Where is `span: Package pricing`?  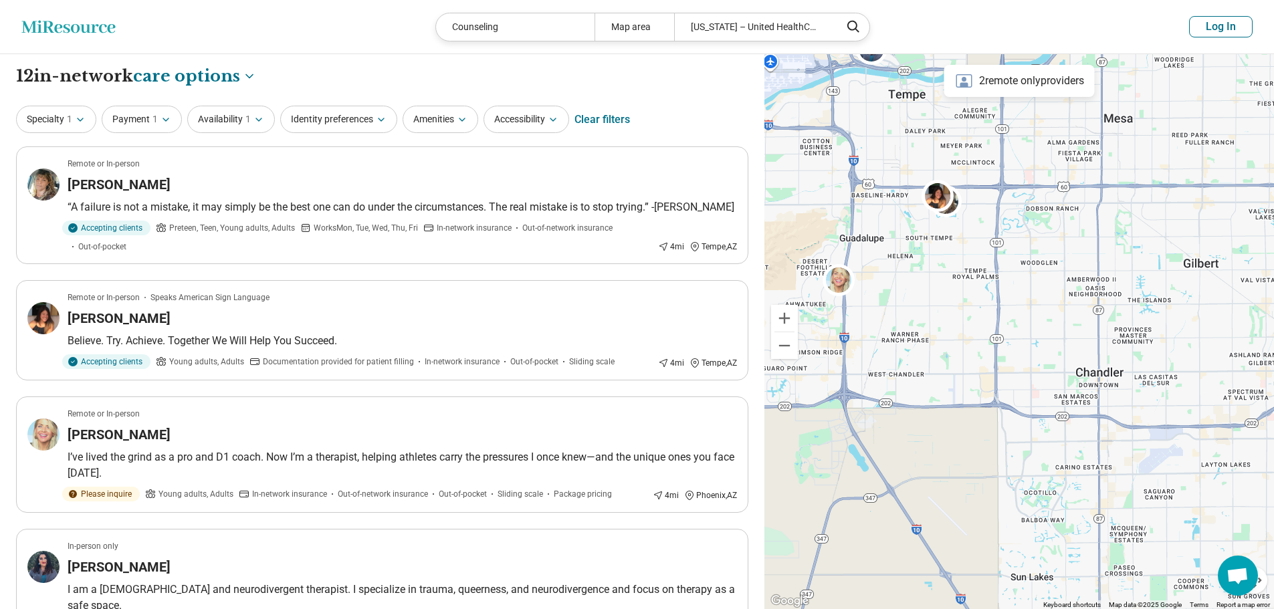
span: Package pricing is located at coordinates (583, 494).